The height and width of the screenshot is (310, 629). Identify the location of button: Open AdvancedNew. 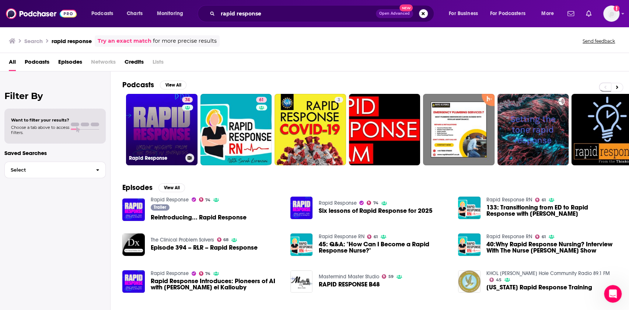
(394, 14).